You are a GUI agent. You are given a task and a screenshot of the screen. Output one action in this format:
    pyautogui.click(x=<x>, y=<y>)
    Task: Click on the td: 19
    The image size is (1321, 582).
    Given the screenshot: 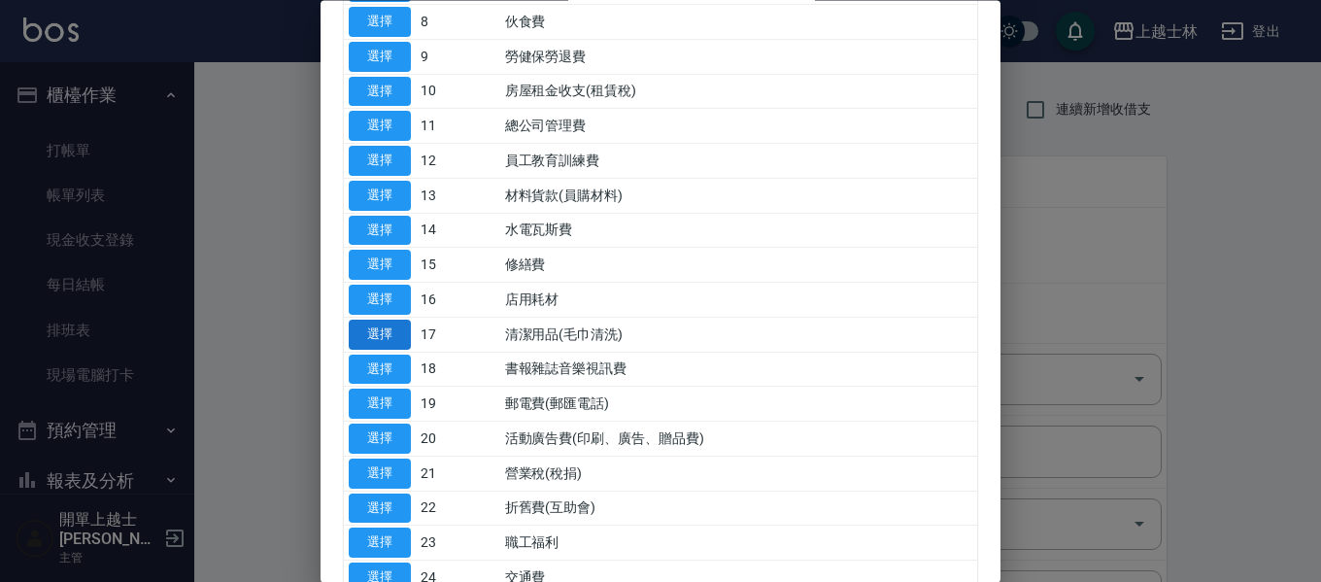 What is the action you would take?
    pyautogui.click(x=458, y=404)
    